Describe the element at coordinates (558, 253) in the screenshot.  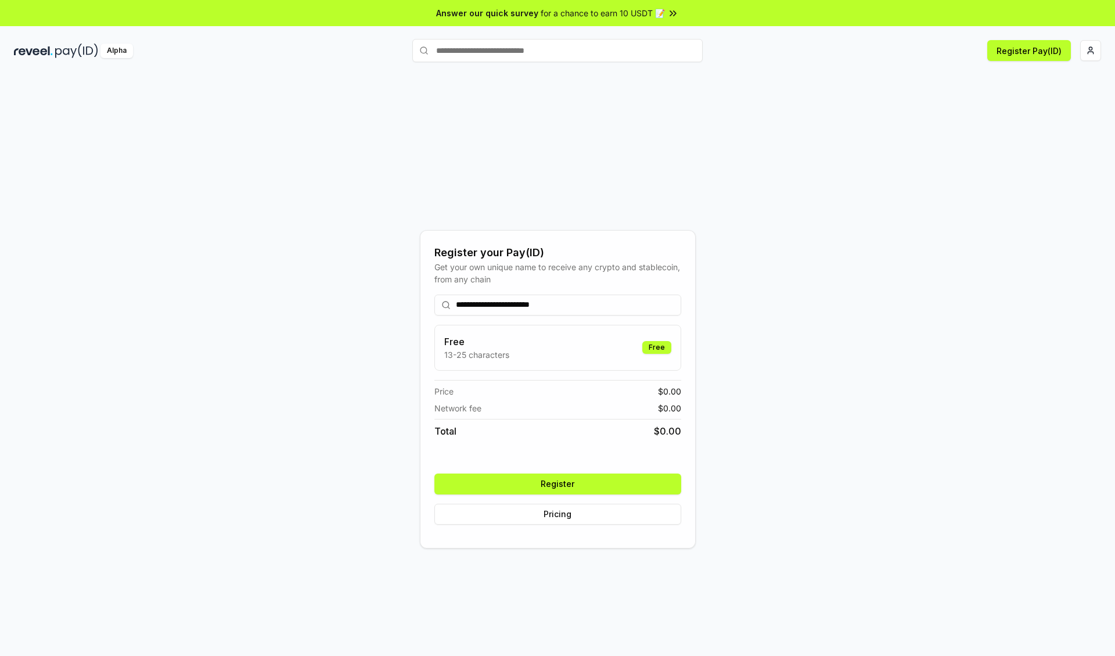
I see `div: Register your Pay(ID)` at that location.